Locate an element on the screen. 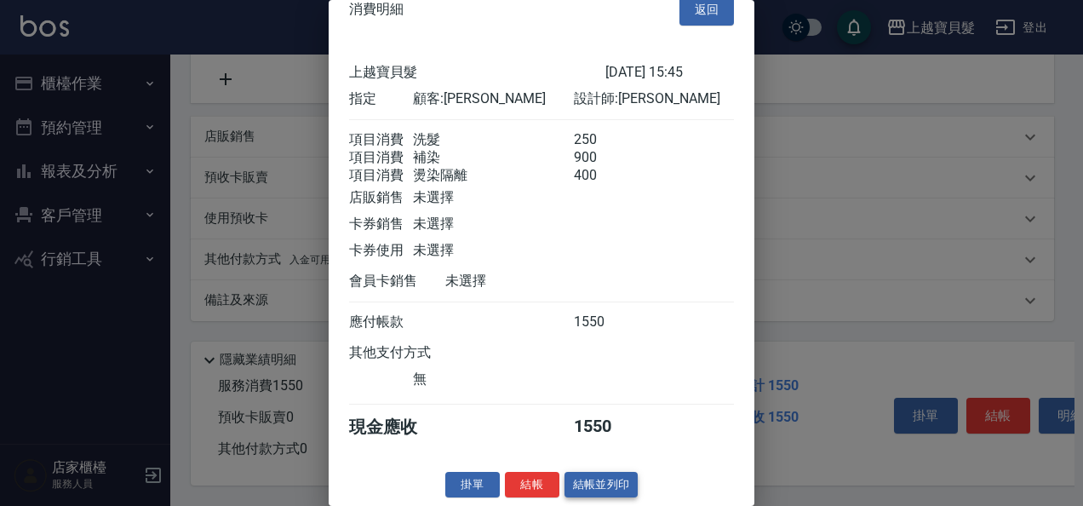 The image size is (1083, 506). div: 其他支付方式 is located at coordinates (413, 352).